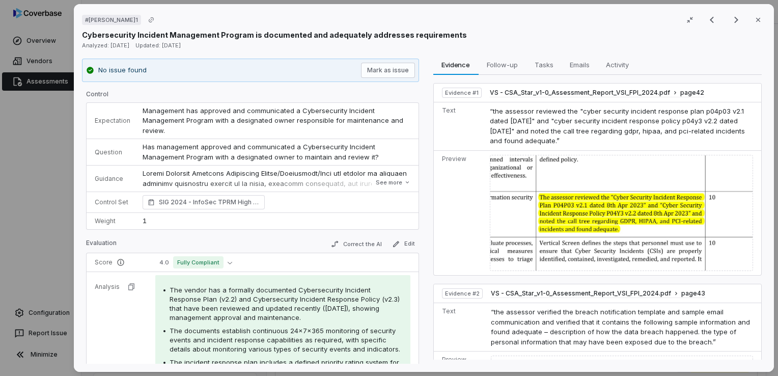 The width and height of the screenshot is (778, 376). Describe the element at coordinates (209, 202) in the screenshot. I see `span: SIG 2024 - InfoSec TPRM High Framework` at that location.